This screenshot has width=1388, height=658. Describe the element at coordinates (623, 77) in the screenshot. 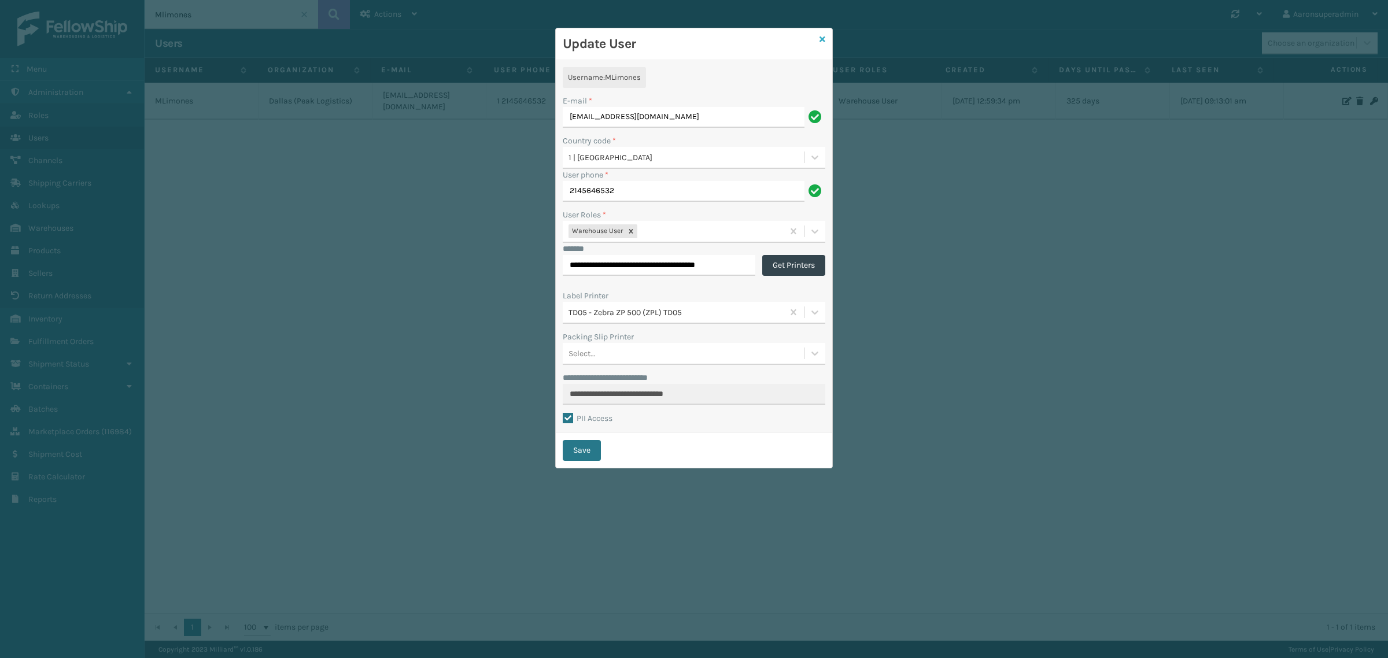

I see `span: MLimones` at that location.